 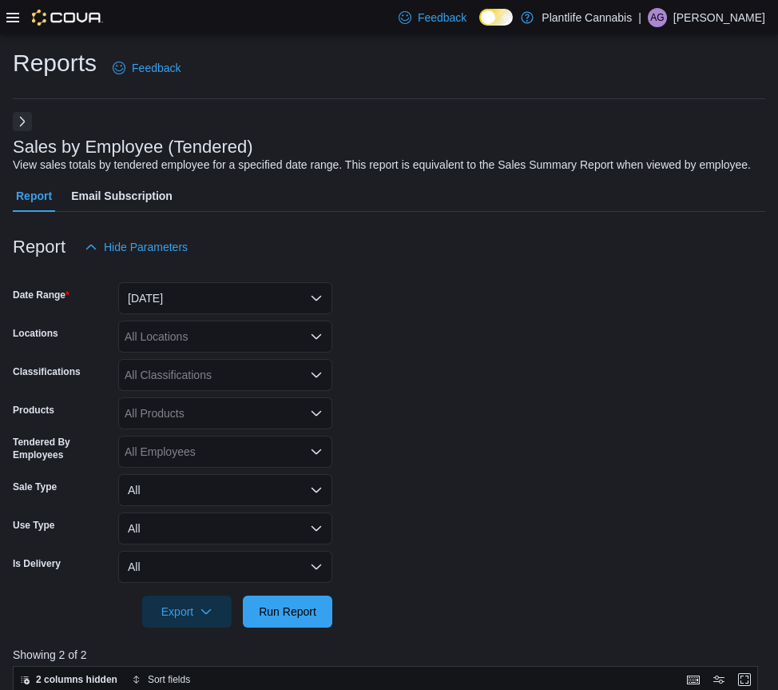 I want to click on label: Is Delivery, so click(x=37, y=563).